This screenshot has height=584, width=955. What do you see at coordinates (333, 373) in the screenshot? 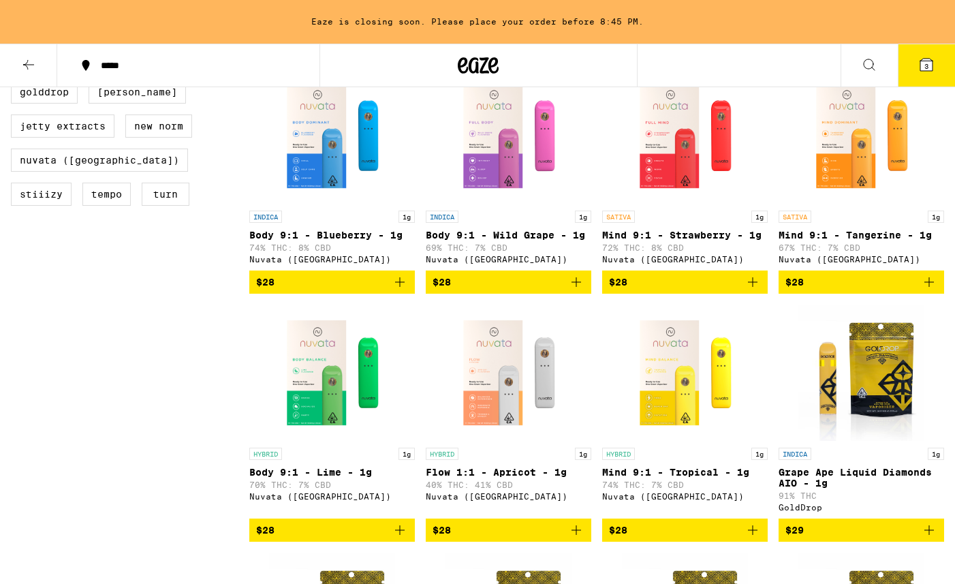
I see `img: Nuvata (CA) - Body 9:1 - Lime - 1g` at bounding box center [333, 373].